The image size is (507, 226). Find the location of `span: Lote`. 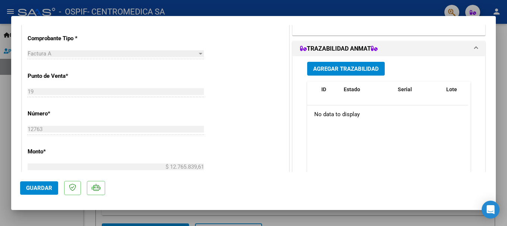

span: Lote is located at coordinates (451, 89).